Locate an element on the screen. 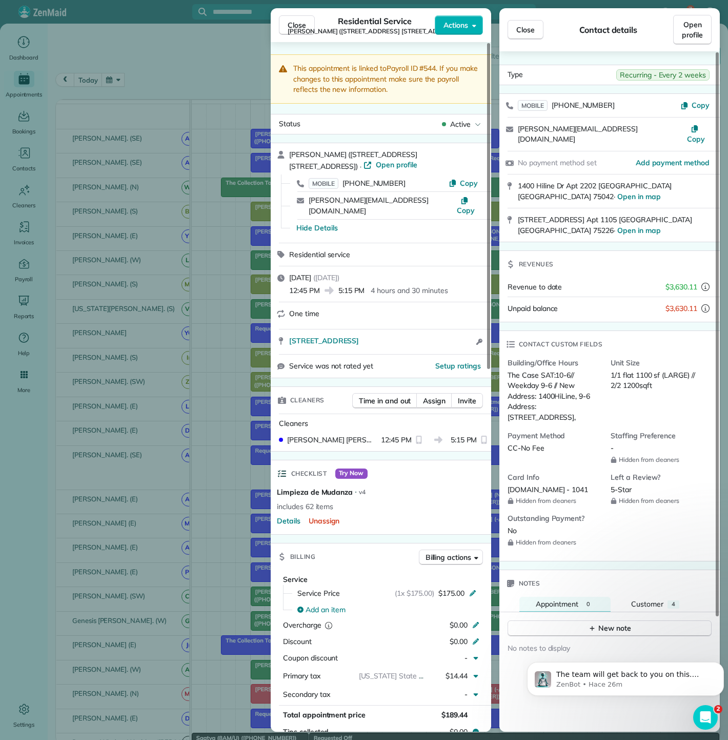 The height and width of the screenshot is (740, 728). p: Message from ZenBot, sent Hace 26m is located at coordinates (111, 44).